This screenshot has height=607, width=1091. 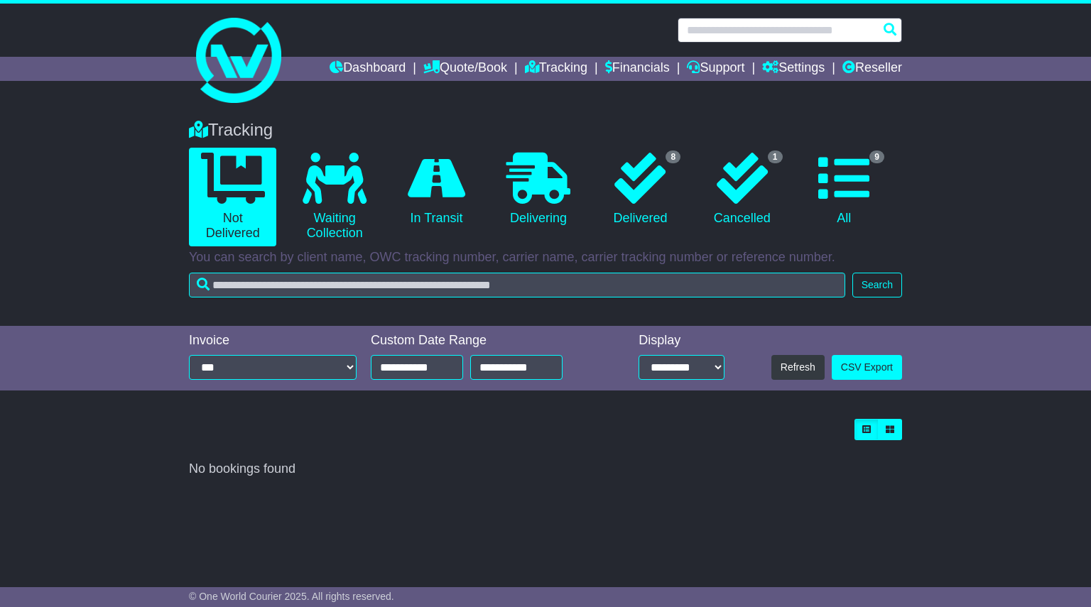 What do you see at coordinates (872, 69) in the screenshot?
I see `a: Reseller` at bounding box center [872, 69].